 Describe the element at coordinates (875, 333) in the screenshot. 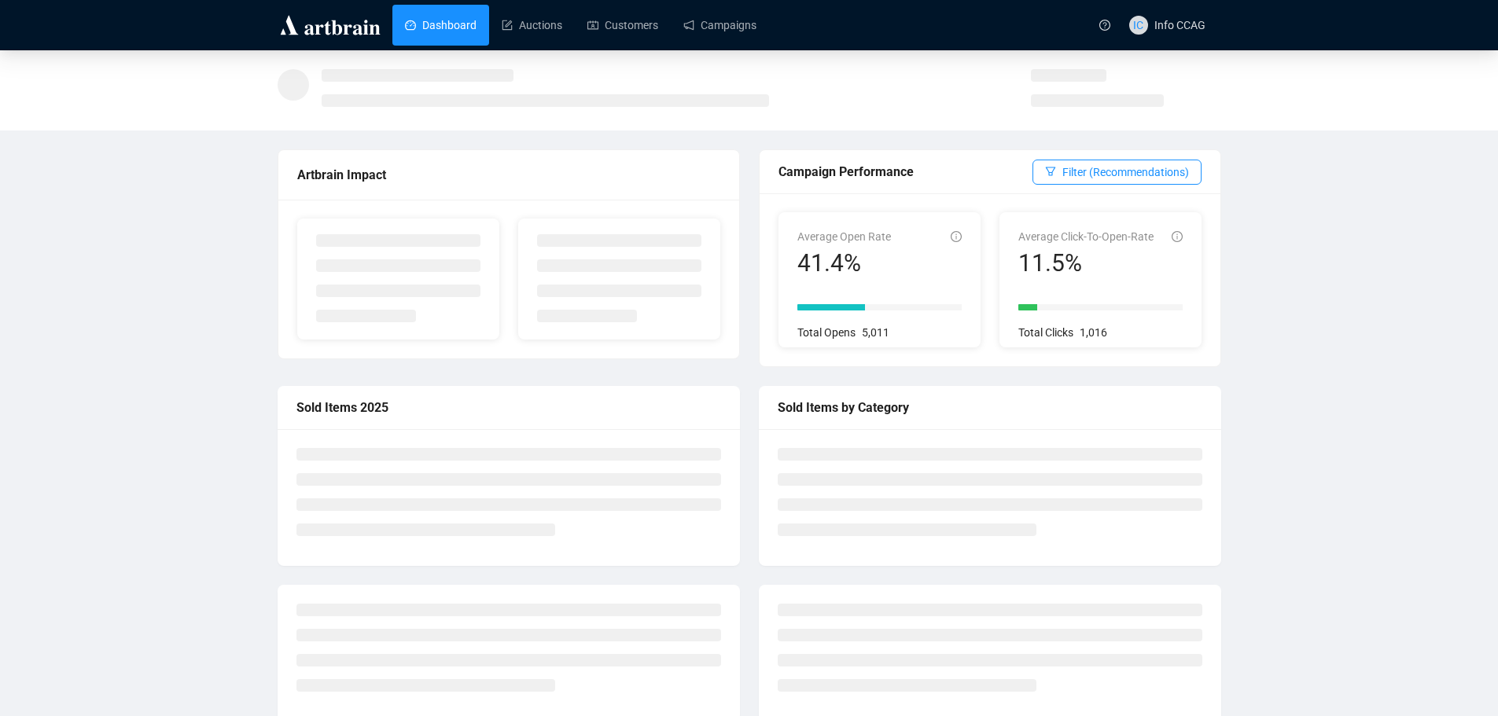

I see `span: 5,011` at that location.